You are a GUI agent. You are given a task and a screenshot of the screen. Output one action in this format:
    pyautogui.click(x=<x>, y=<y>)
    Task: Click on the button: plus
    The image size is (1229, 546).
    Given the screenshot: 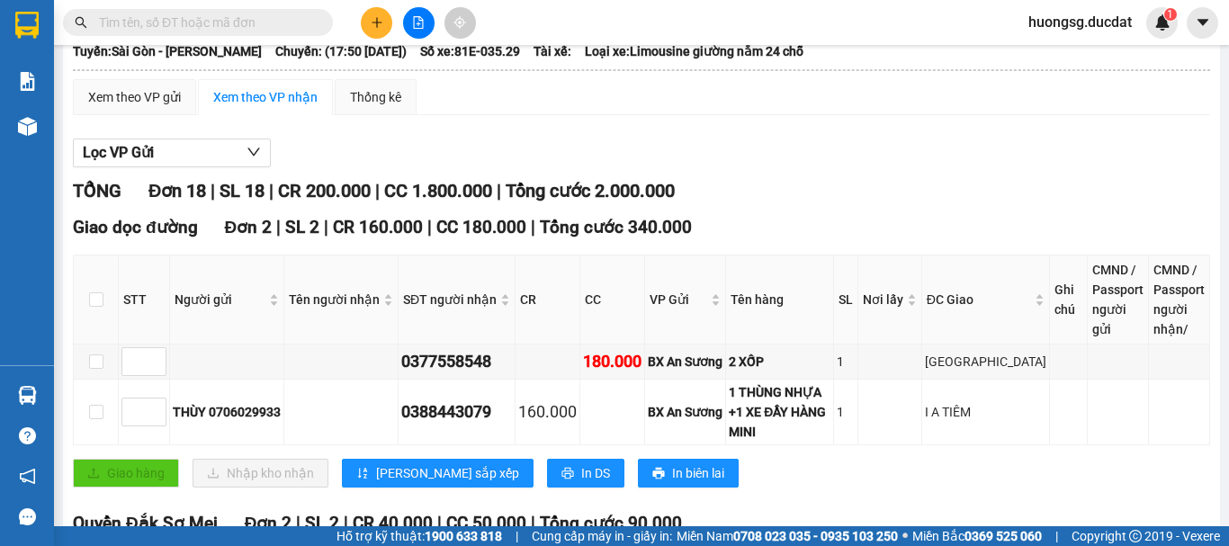 What is the action you would take?
    pyautogui.click(x=376, y=22)
    